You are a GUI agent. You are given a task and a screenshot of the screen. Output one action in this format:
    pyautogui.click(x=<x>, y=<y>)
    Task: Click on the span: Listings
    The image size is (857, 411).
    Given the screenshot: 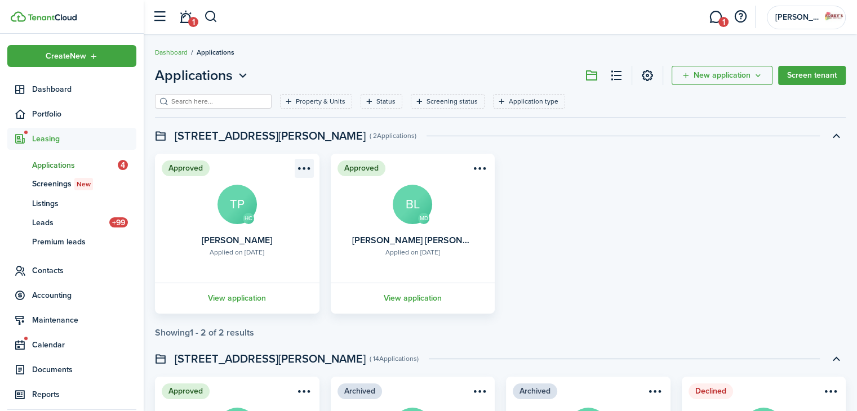 What is the action you would take?
    pyautogui.click(x=84, y=203)
    